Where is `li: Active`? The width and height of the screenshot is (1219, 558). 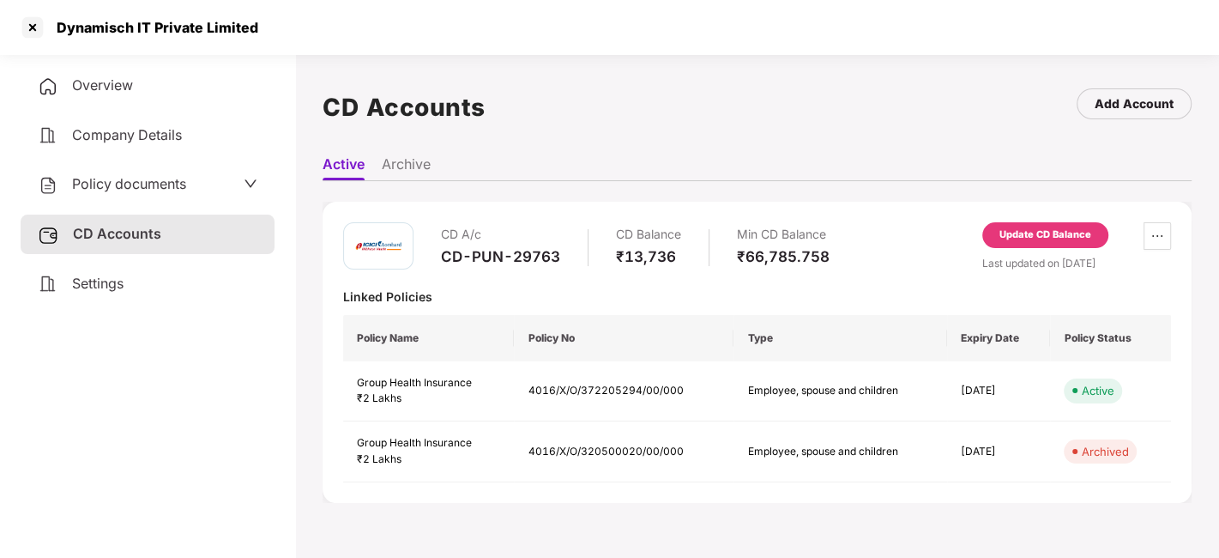 li: Active is located at coordinates (343, 167).